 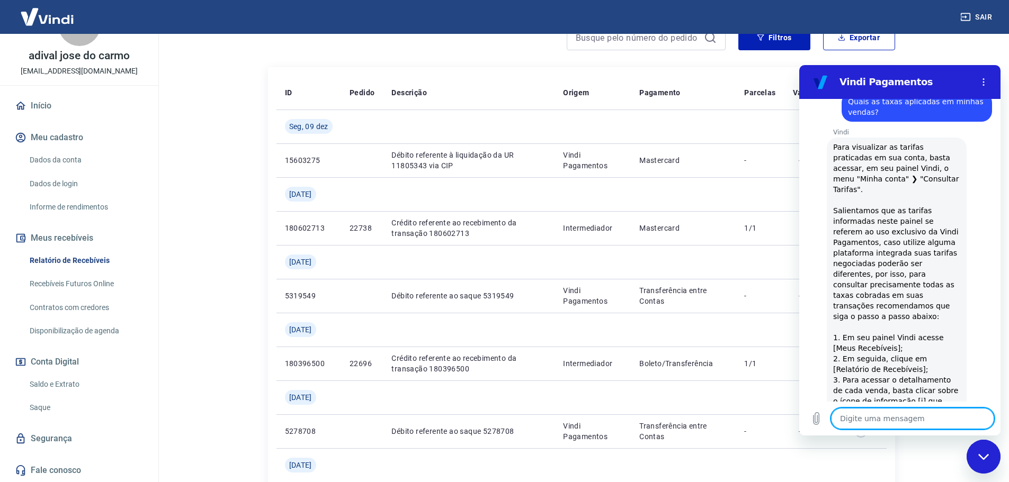 What do you see at coordinates (105, 17) in the screenshot?
I see `h2: Vindi Pagamentos` at bounding box center [105, 17].